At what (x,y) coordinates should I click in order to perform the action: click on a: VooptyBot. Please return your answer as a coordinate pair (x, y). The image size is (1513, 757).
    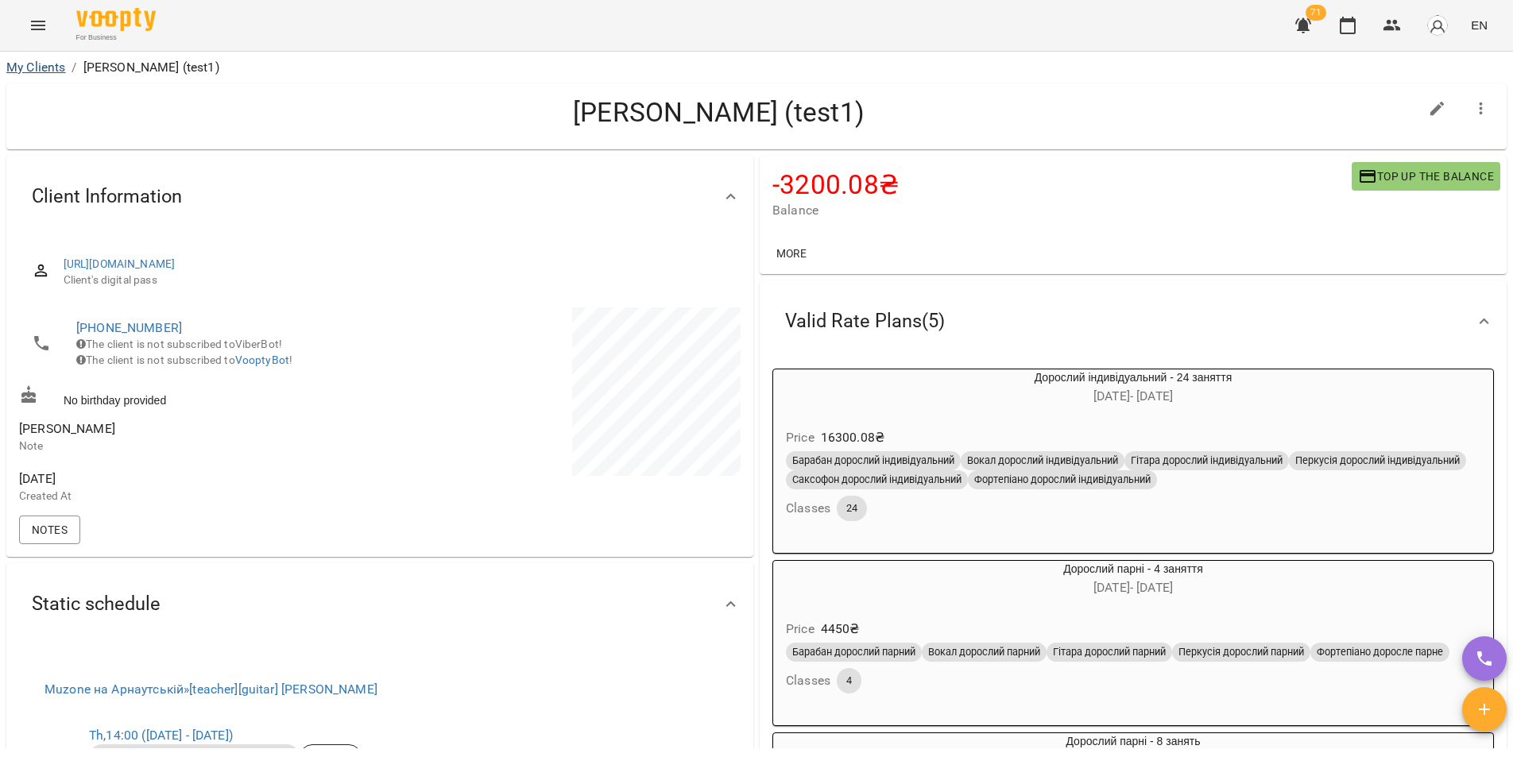
    Looking at the image, I should click on (262, 360).